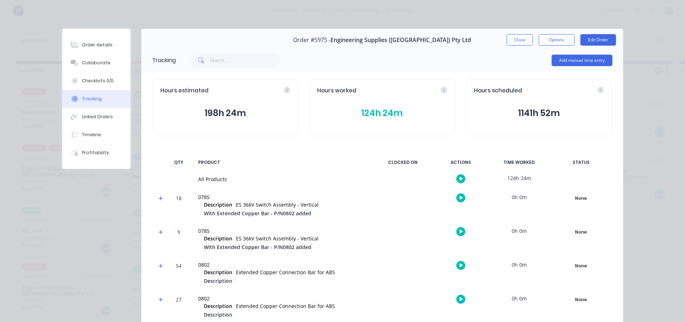 Image resolution: width=685 pixels, height=322 pixels. I want to click on button: Order details, so click(96, 45).